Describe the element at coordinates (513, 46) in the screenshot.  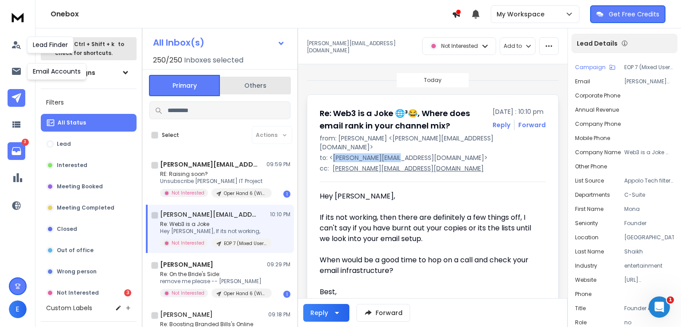
I see `p: Add to` at that location.